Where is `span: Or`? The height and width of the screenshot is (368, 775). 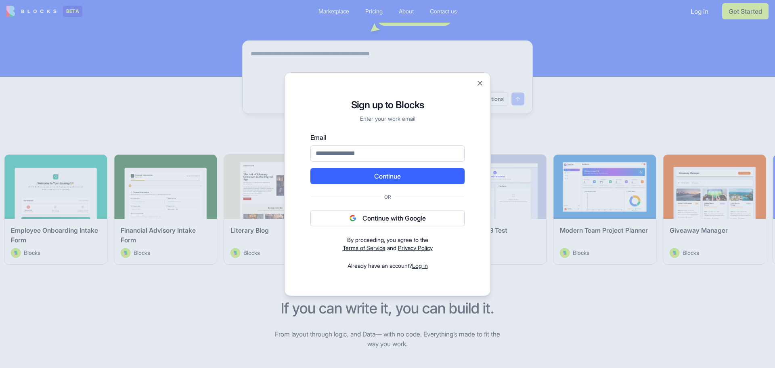 span: Or is located at coordinates (387, 197).